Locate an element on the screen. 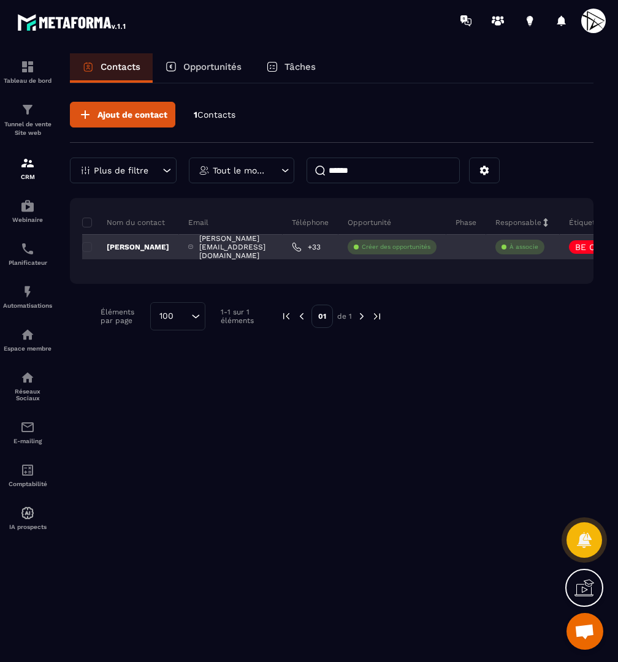 Image resolution: width=618 pixels, height=662 pixels. p: Email is located at coordinates (198, 222).